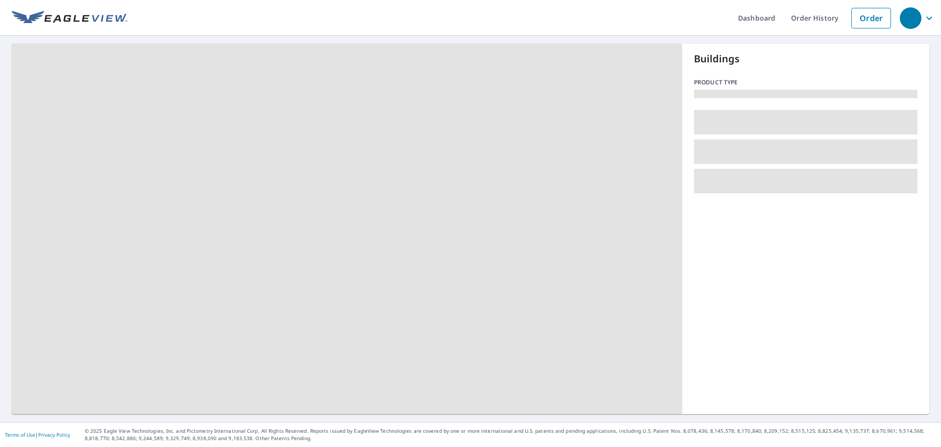 The width and height of the screenshot is (941, 447). What do you see at coordinates (54, 434) in the screenshot?
I see `a: Privacy Policy` at bounding box center [54, 434].